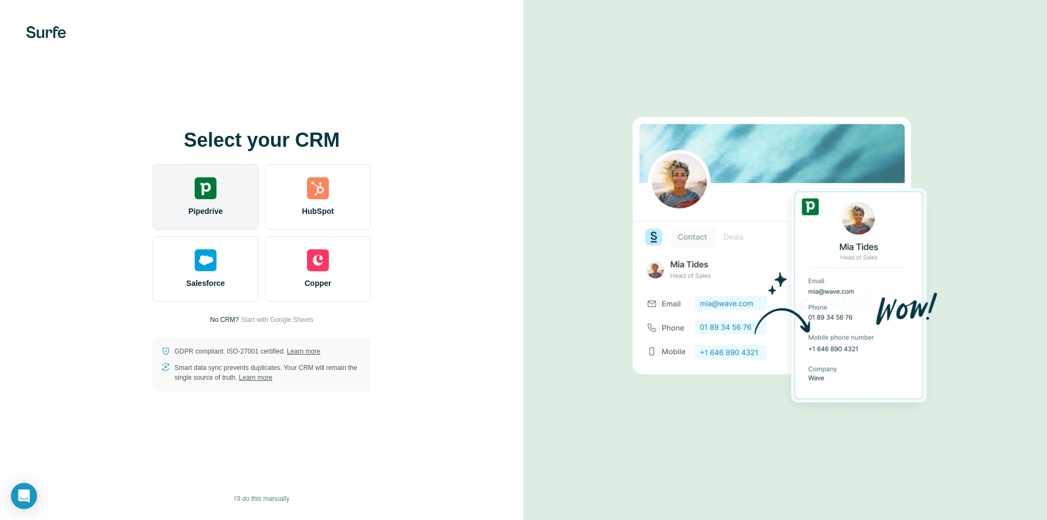 This screenshot has height=520, width=1047. What do you see at coordinates (206, 188) in the screenshot?
I see `img: pipedrive's logo` at bounding box center [206, 188].